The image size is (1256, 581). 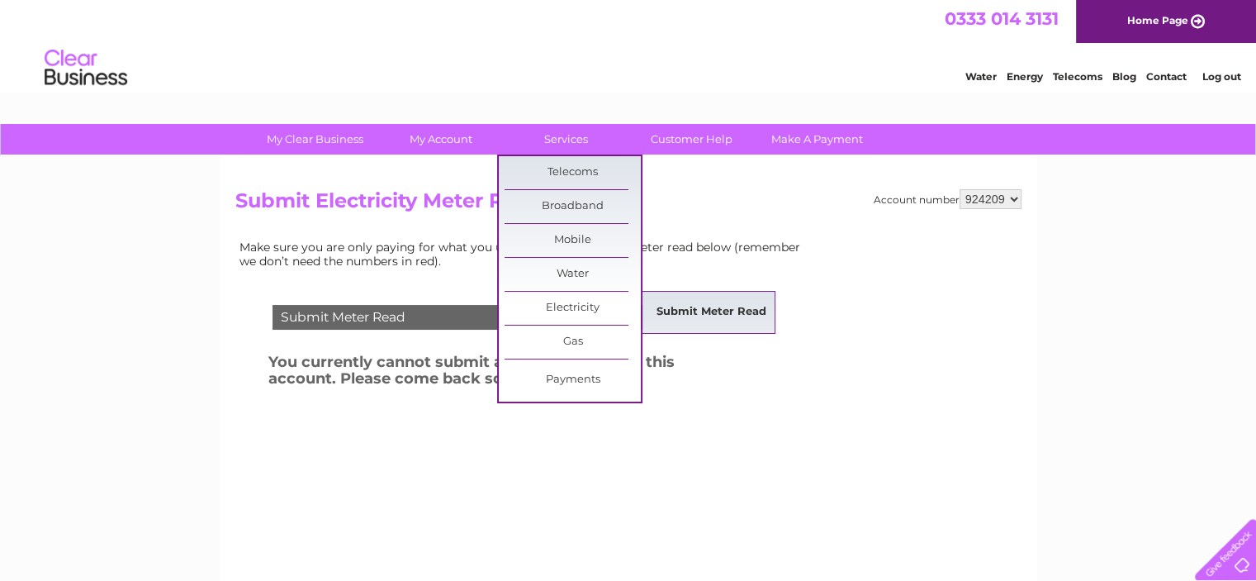 I want to click on a: Submit Meter Read, so click(x=711, y=312).